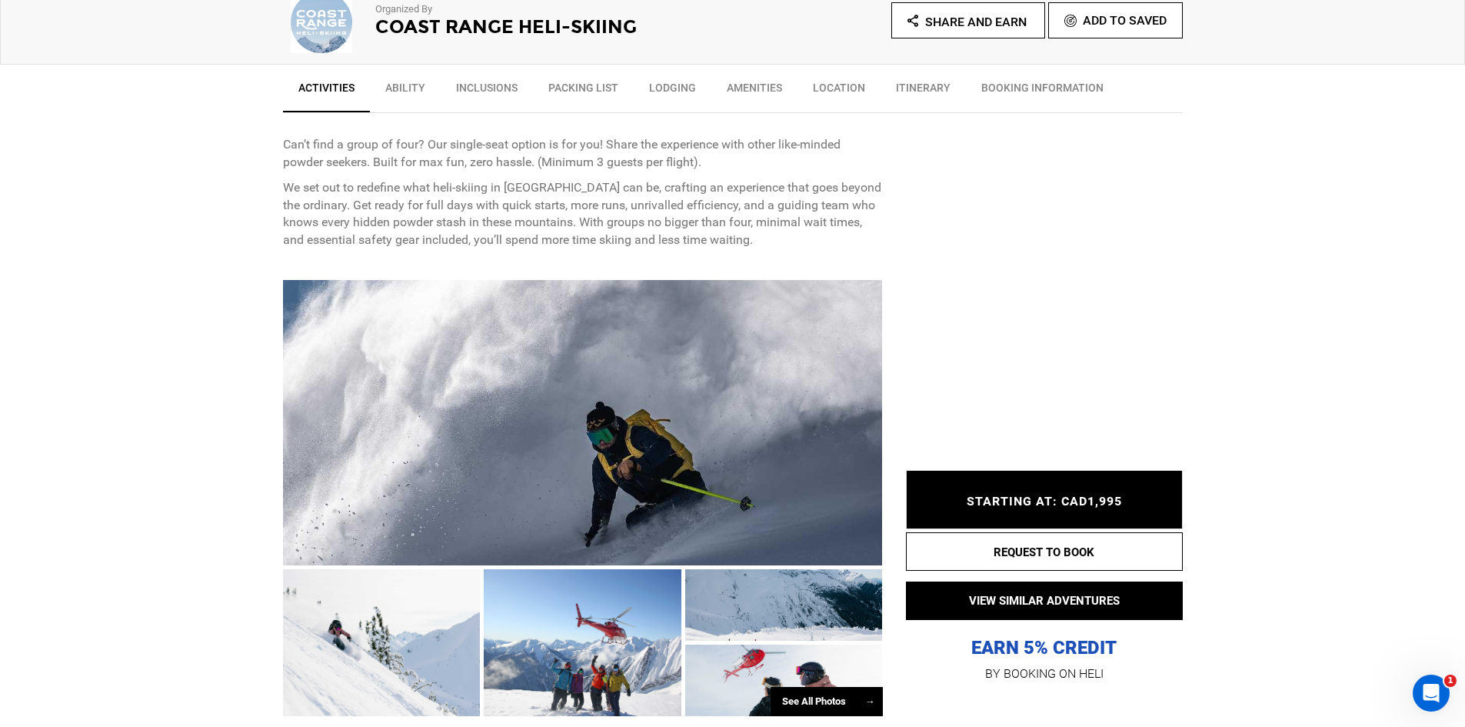 This screenshot has width=1465, height=727. Describe the element at coordinates (1125, 20) in the screenshot. I see `span: Add To Saved` at that location.